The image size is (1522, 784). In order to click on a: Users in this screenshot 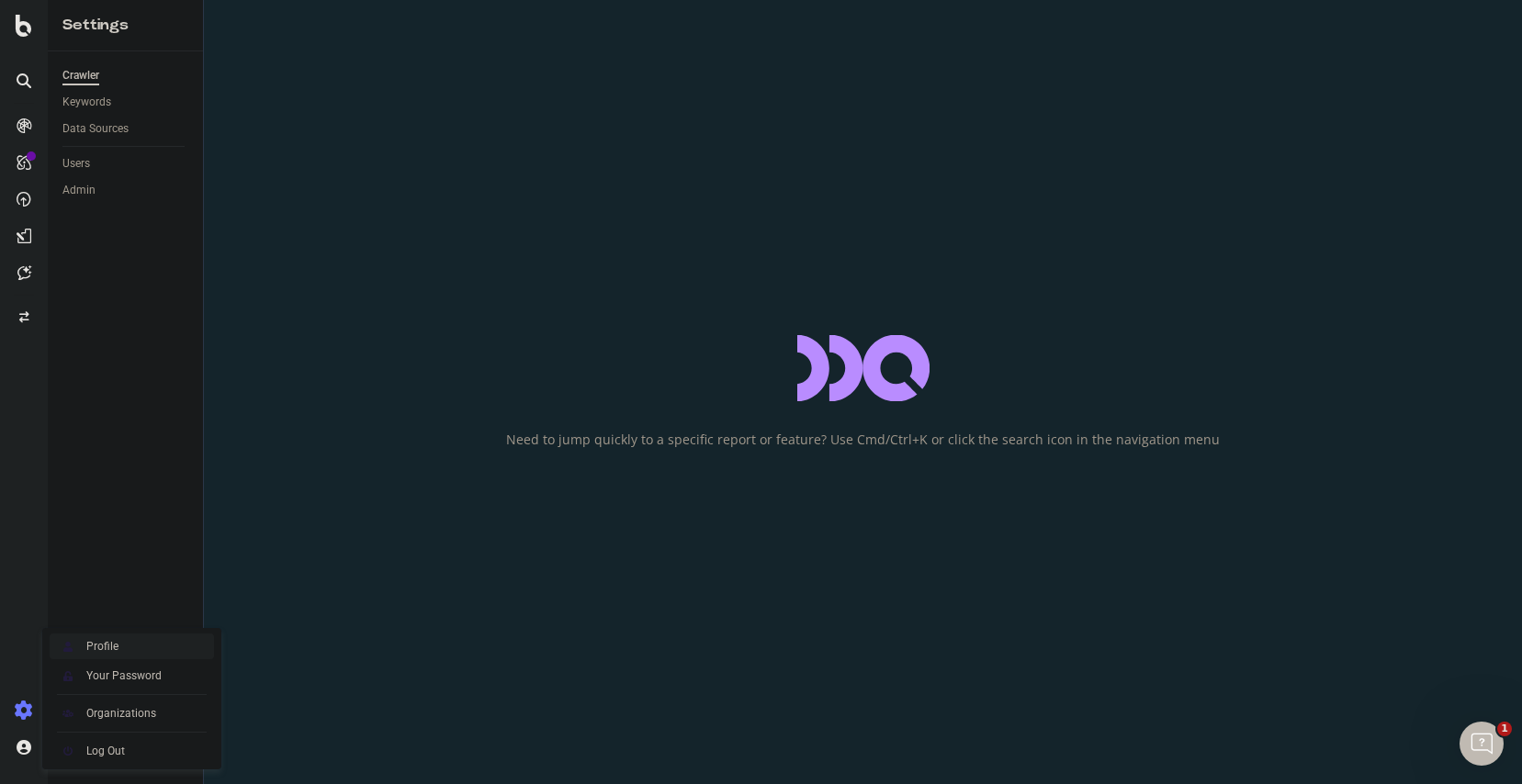, I will do `click(125, 163)`.